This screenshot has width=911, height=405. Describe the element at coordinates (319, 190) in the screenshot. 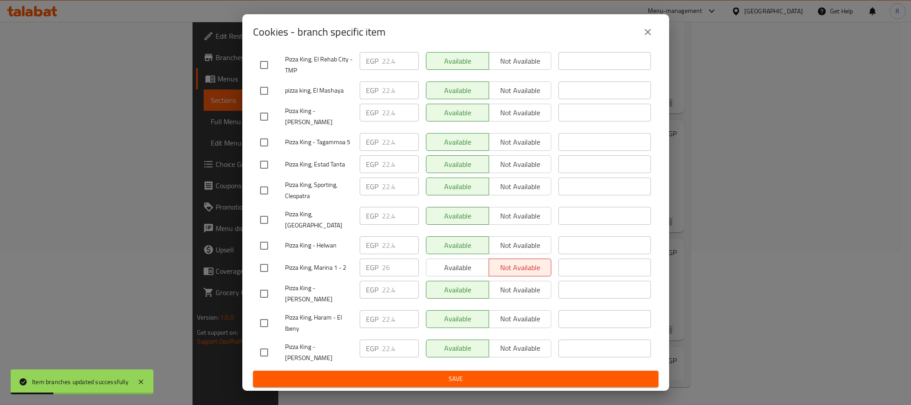

I see `span: Pizza King, Sporting, Cleopatra` at that location.